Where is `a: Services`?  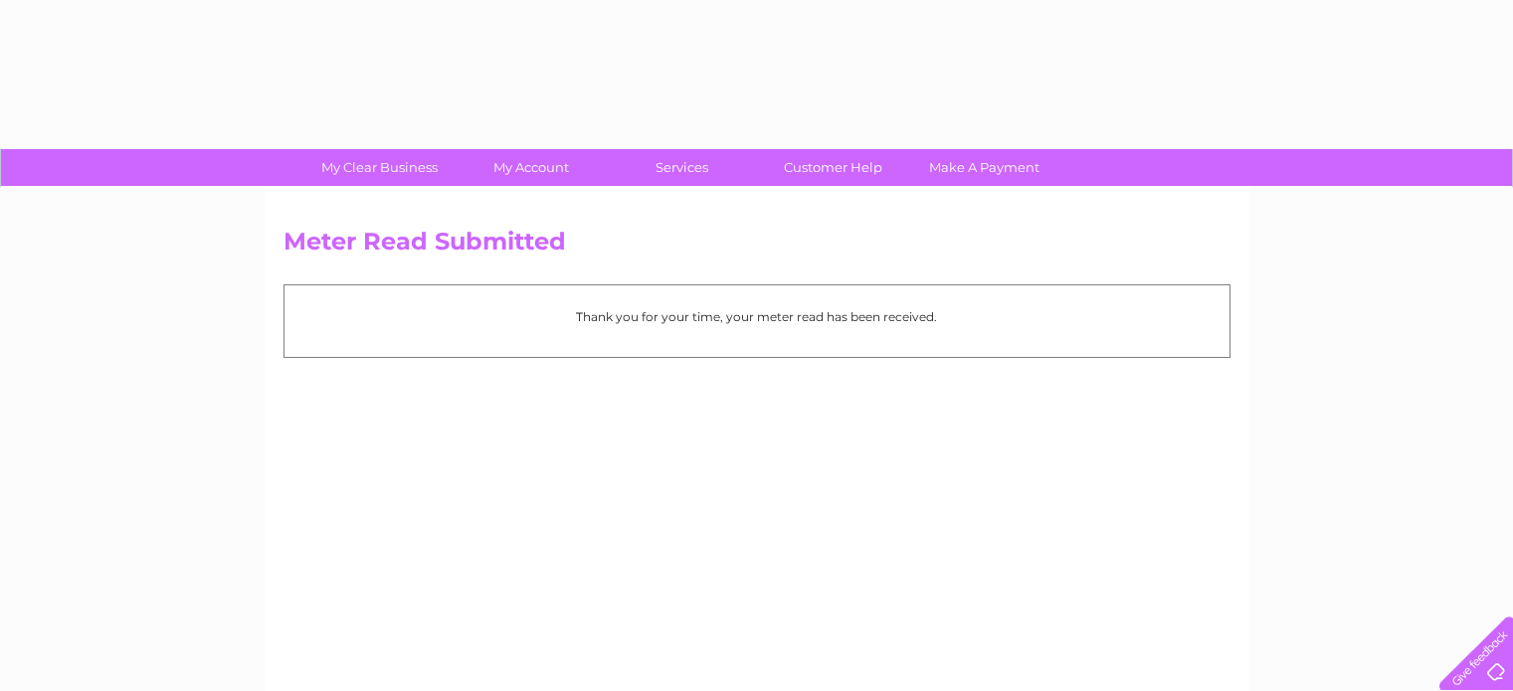 a: Services is located at coordinates (681, 167).